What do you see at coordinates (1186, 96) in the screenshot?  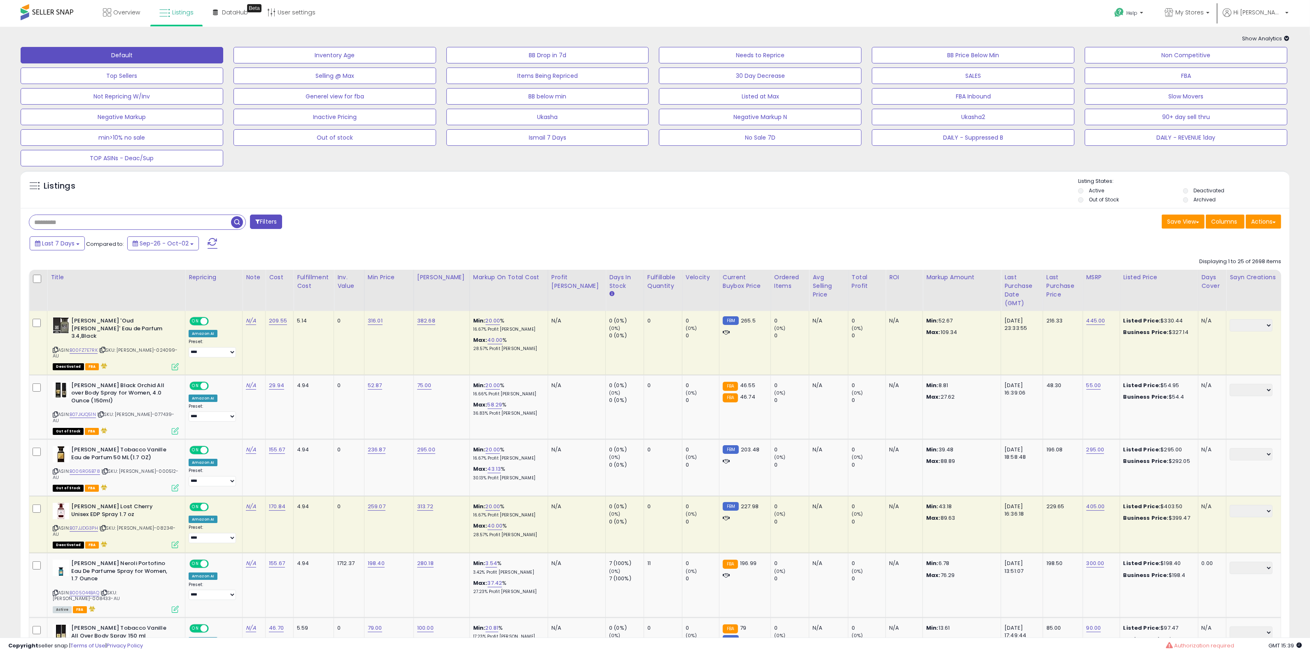 I see `button: Slow Movers` at bounding box center [1186, 96].